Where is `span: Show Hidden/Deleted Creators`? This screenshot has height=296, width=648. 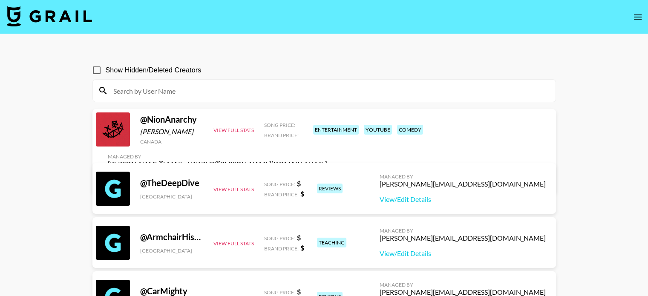 span: Show Hidden/Deleted Creators is located at coordinates (153, 70).